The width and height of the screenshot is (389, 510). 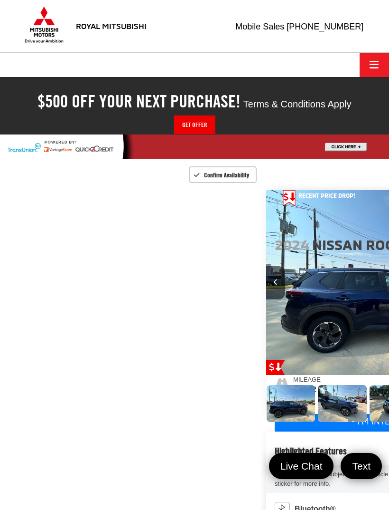 What do you see at coordinates (361, 465) in the screenshot?
I see `span: Text` at bounding box center [361, 465].